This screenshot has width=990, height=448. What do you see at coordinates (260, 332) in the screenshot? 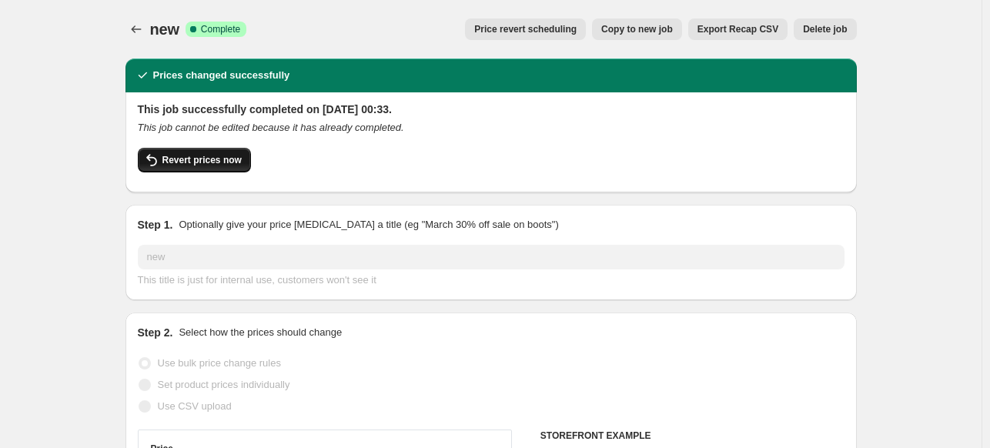
I see `p: Select how the prices should change` at bounding box center [260, 332].